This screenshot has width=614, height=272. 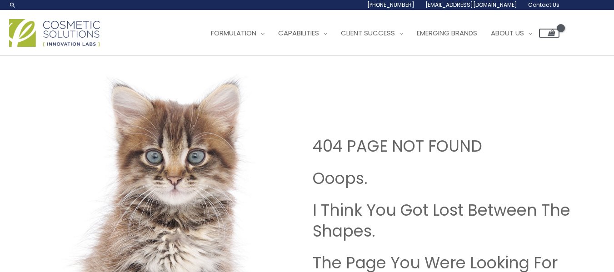 I want to click on span: Client Success, so click(x=368, y=33).